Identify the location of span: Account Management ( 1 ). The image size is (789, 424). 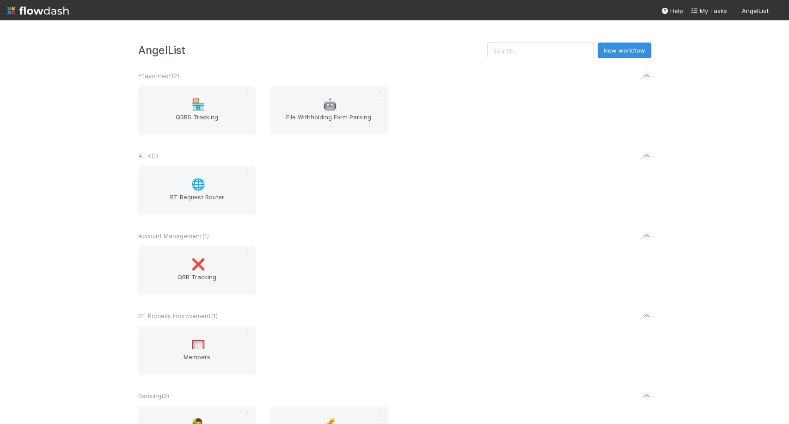
(173, 236).